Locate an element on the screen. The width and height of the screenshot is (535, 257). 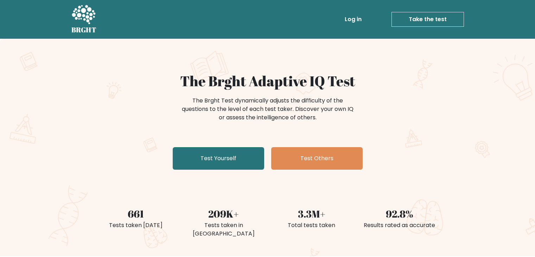
a: Take the test is located at coordinates (427, 19).